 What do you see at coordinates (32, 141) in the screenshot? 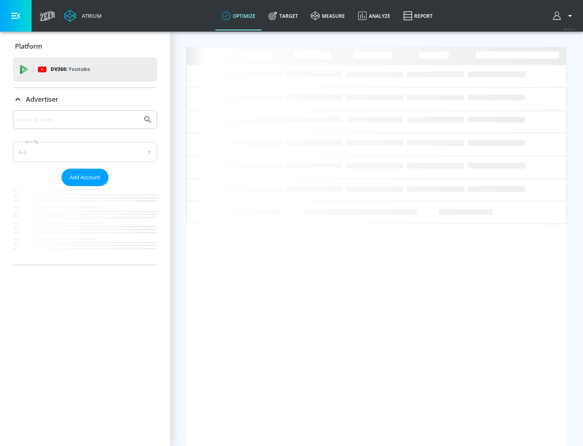
I see `label: Sort By` at bounding box center [32, 141].